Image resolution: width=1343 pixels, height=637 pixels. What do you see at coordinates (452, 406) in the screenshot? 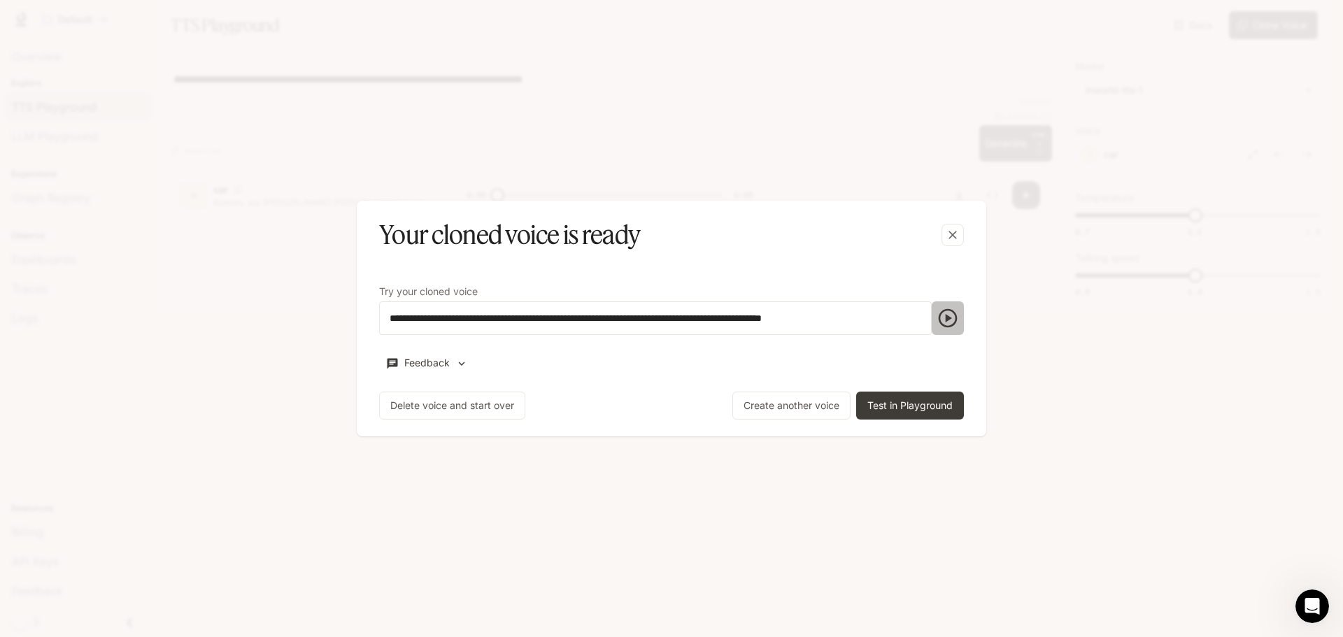
I see `button: Delete voice and start over` at bounding box center [452, 406].